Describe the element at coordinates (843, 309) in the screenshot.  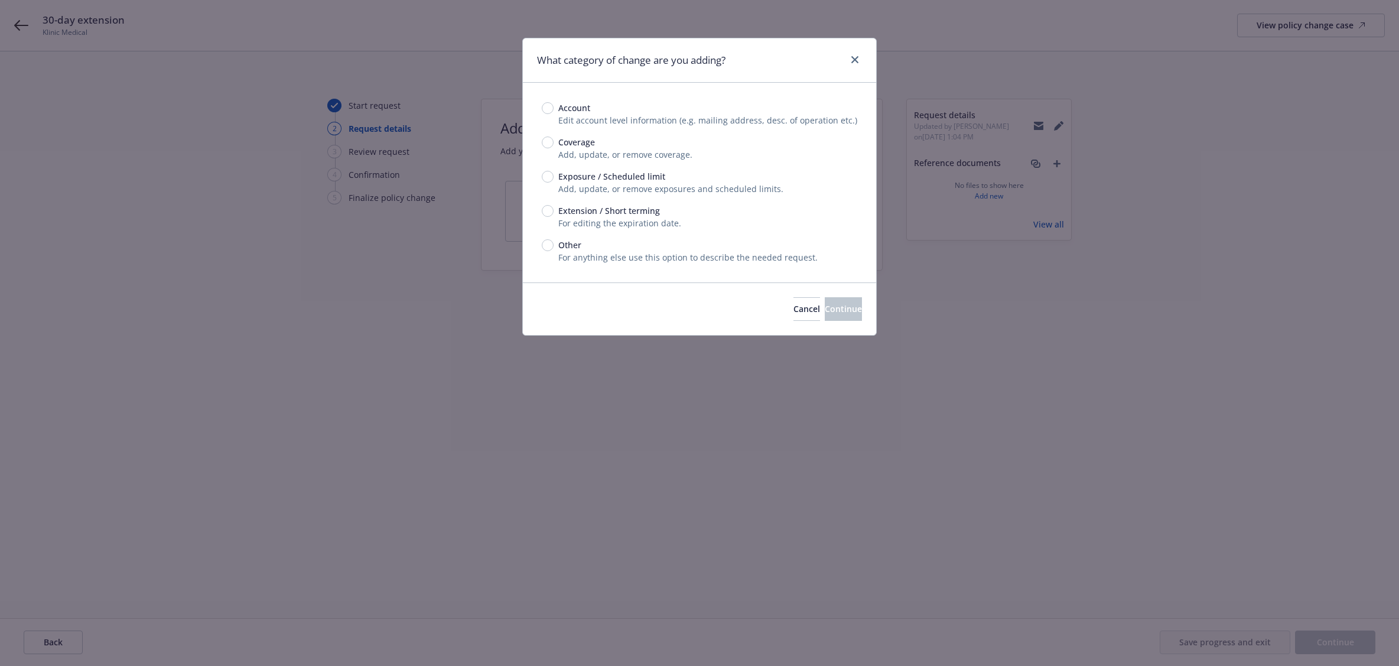
I see `button: Continue` at that location.